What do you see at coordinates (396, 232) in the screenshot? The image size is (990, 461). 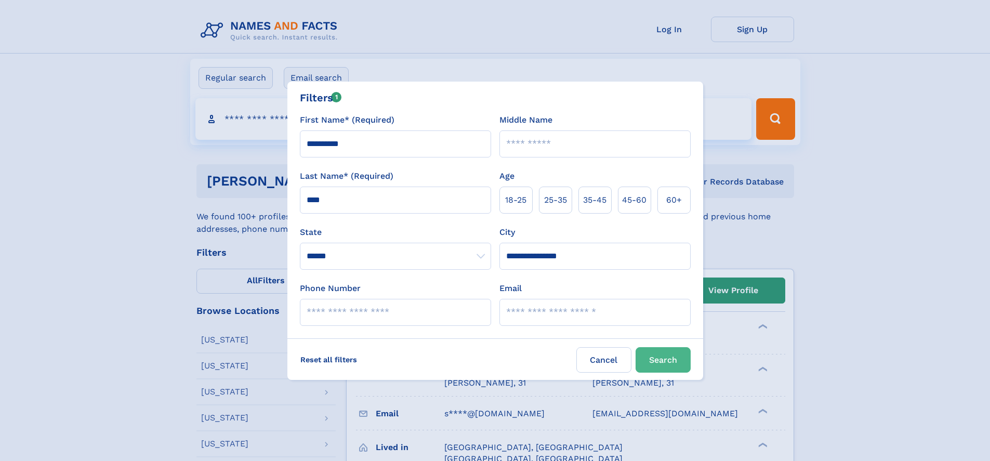 I see `label: State` at bounding box center [396, 232].